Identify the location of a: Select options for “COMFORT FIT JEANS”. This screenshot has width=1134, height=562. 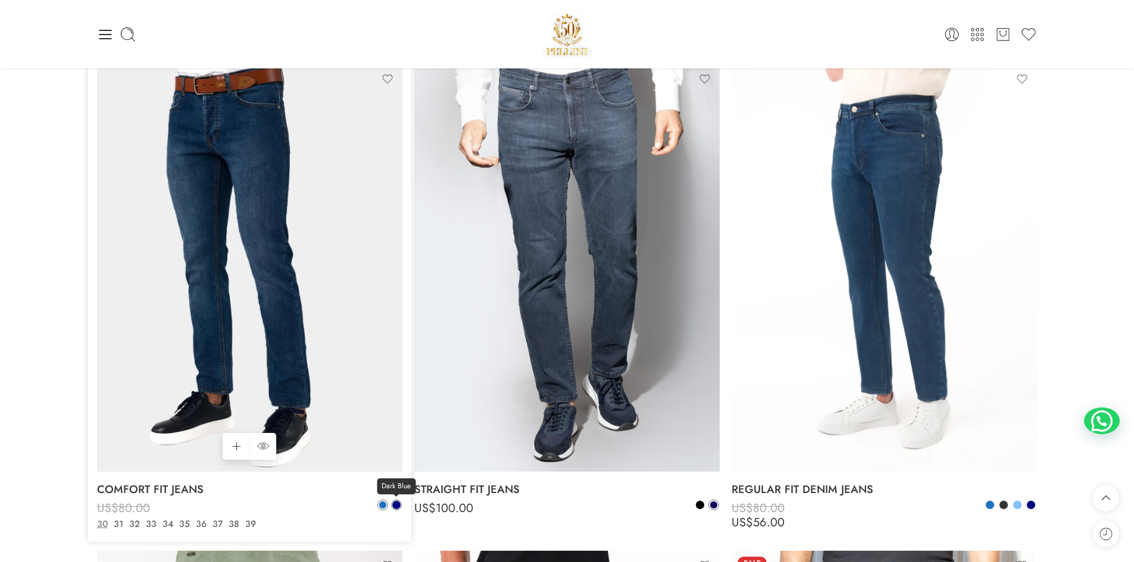
(236, 446).